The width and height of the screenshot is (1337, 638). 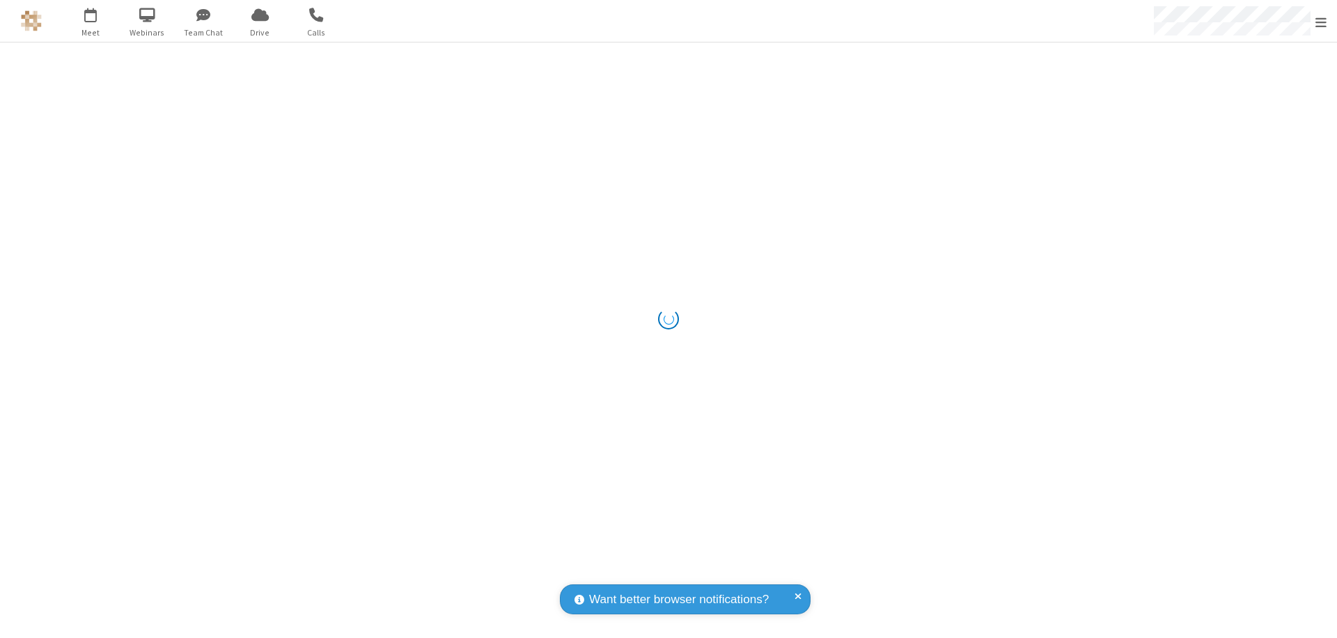 I want to click on img: QA Selenium DO NOT DELETE OR CHANGE, so click(x=31, y=21).